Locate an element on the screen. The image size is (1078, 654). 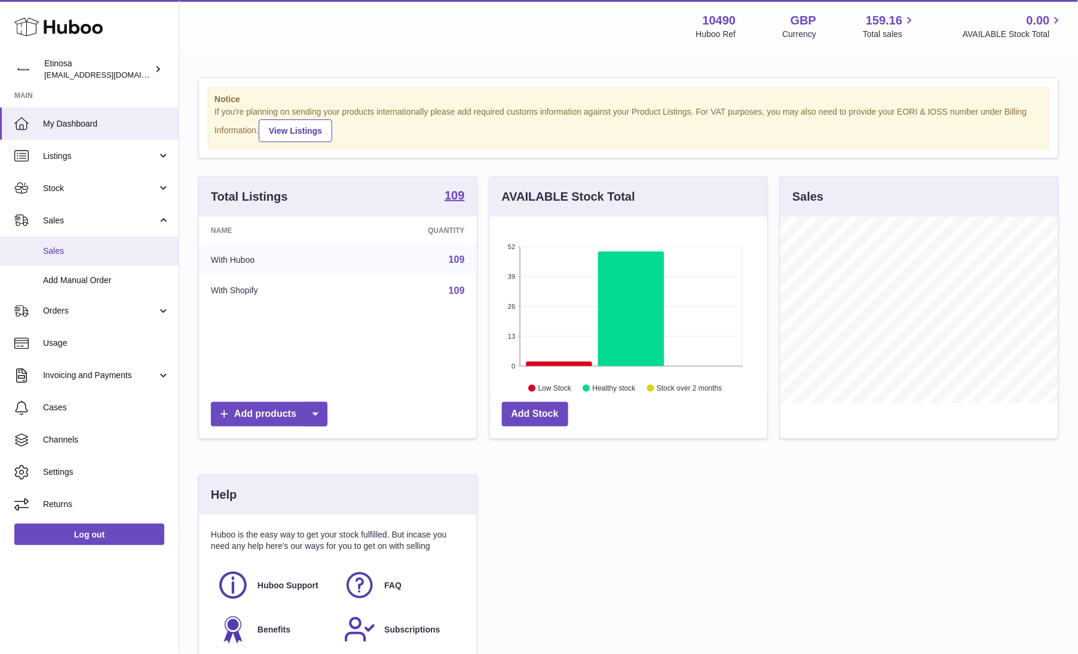
a: FAQ is located at coordinates (401, 585).